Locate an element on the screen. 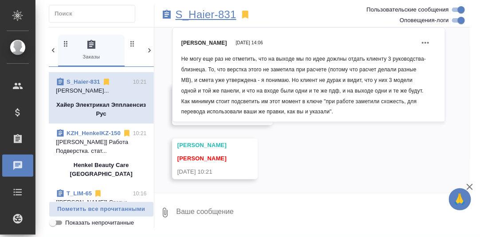 The width and height of the screenshot is (480, 237). p: Хайер Электрикал Эпплаенсиз Рус is located at coordinates (101, 109).